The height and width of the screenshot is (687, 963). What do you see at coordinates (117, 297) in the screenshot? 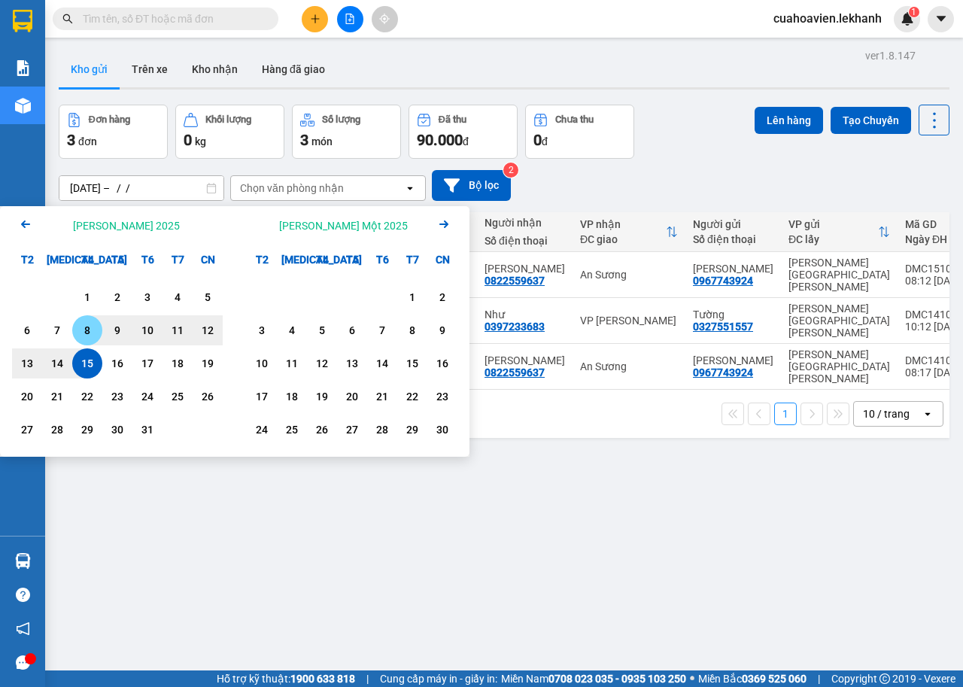
I see `div: Choose Thứ Năm, tháng 10 2 2025. It's available.` at bounding box center [117, 297].